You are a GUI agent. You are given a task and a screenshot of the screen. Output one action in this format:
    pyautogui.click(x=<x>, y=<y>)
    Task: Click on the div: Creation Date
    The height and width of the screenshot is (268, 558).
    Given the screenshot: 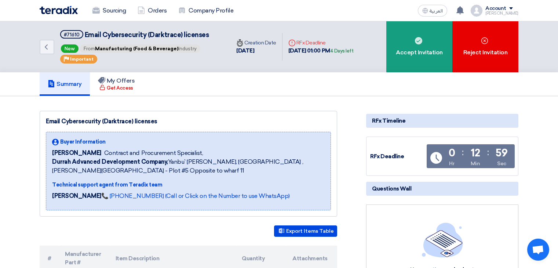 What is the action you would take?
    pyautogui.click(x=256, y=43)
    